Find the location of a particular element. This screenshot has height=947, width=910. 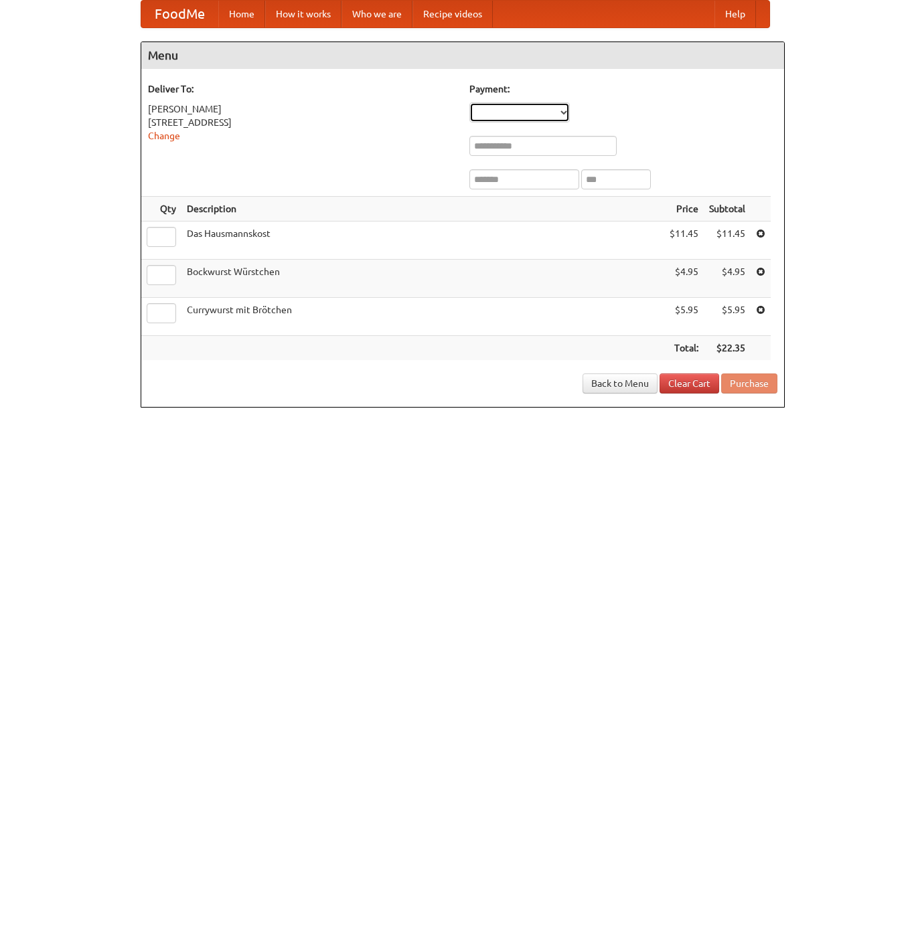

a: Recipe videos is located at coordinates (452, 14).